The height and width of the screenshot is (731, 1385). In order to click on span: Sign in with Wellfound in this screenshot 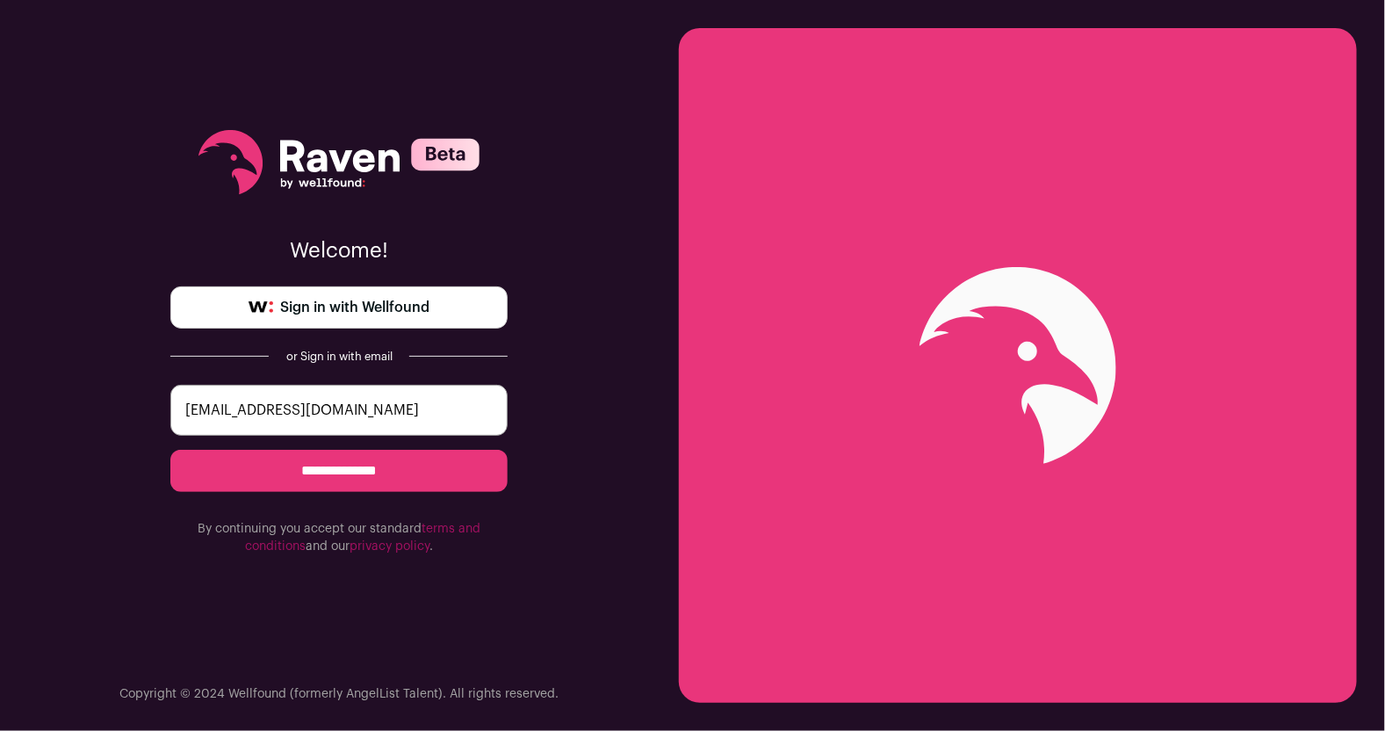, I will do `click(355, 307)`.